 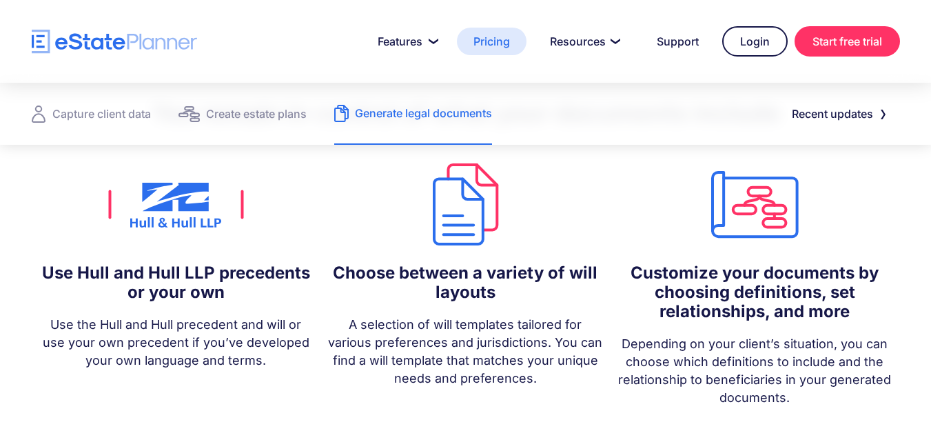 What do you see at coordinates (465, 282) in the screenshot?
I see `h5: Choose between a variety of will layouts` at bounding box center [465, 282].